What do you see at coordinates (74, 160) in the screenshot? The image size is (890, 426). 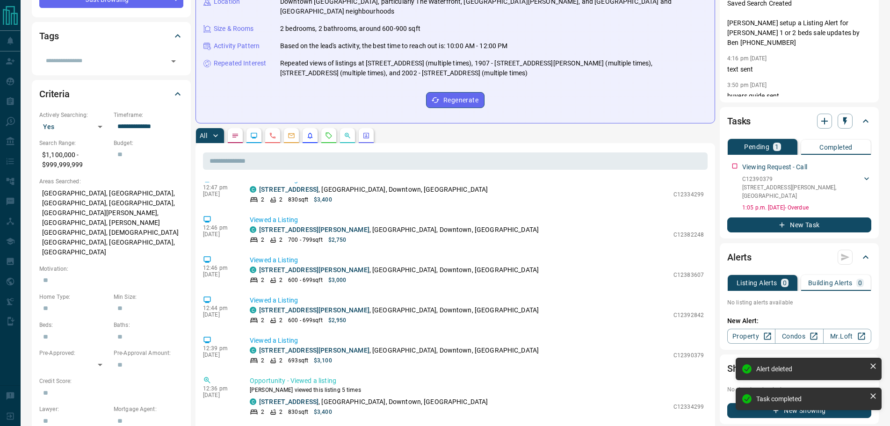 I see `p: $1,100,000 - $999,999,999` at bounding box center [74, 160].